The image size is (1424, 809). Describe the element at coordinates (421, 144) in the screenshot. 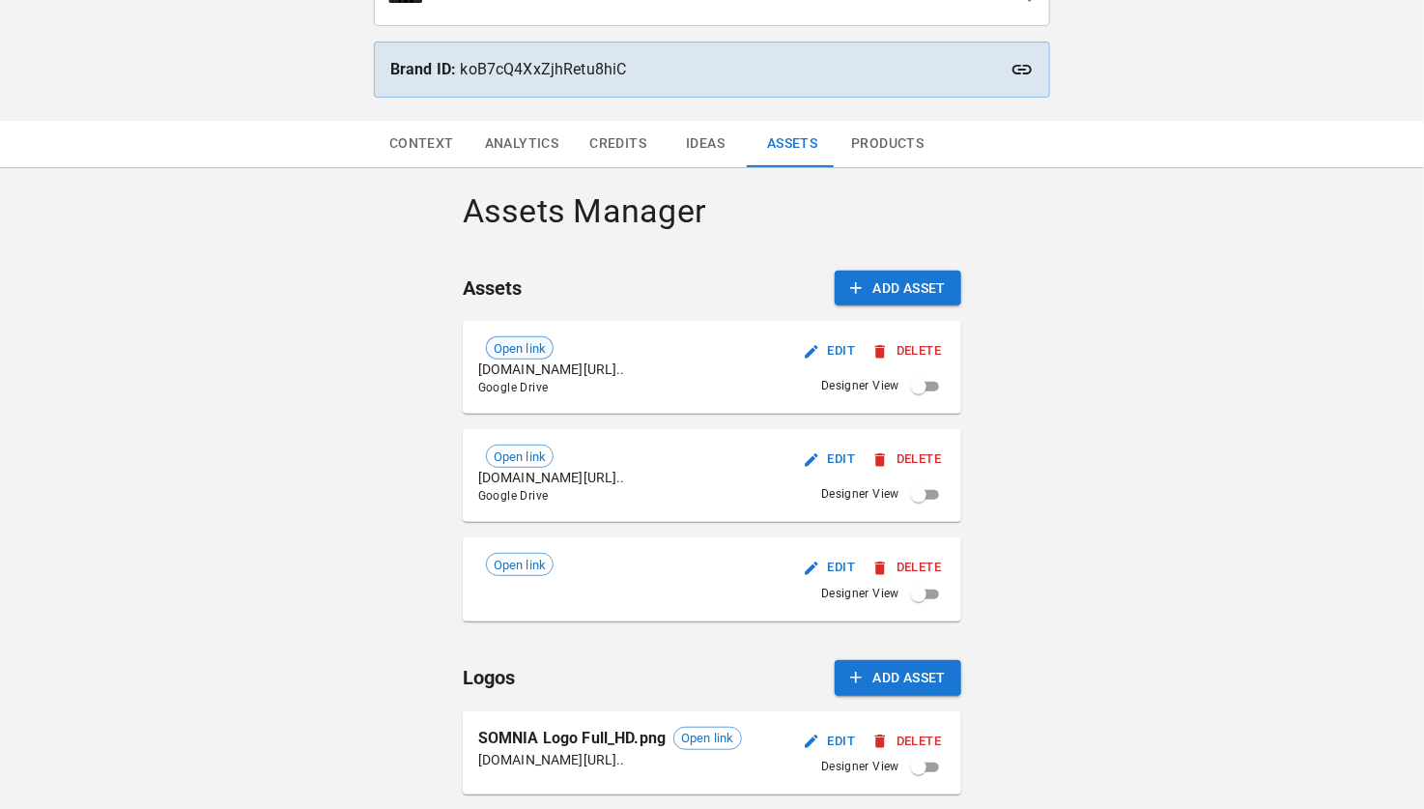

I see `button: Context` at that location.